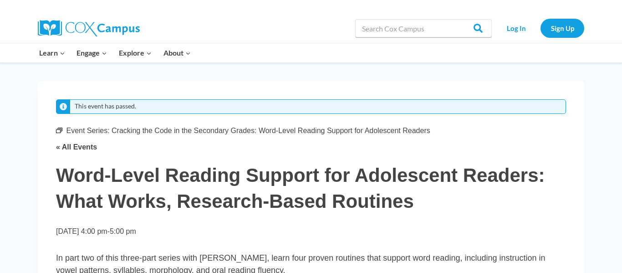  What do you see at coordinates (562, 28) in the screenshot?
I see `a: Sign Up` at bounding box center [562, 28].